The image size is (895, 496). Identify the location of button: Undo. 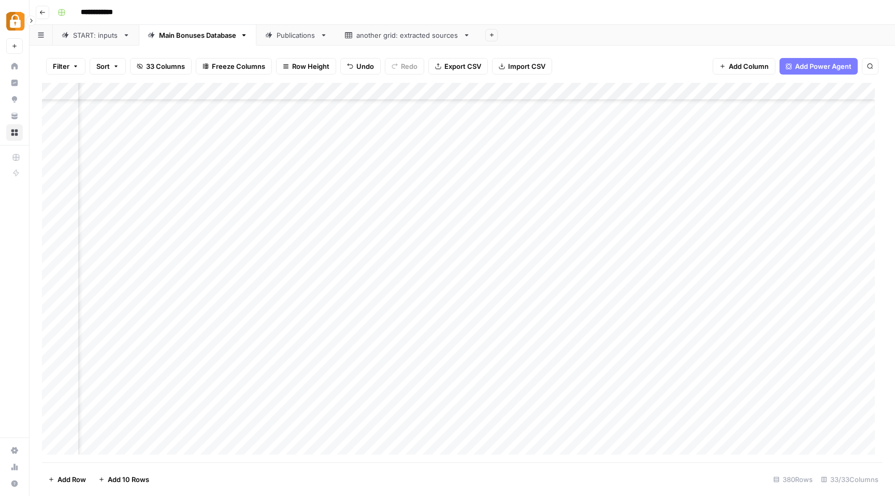
(361, 66).